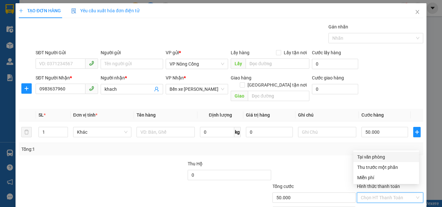 The height and width of the screenshot is (207, 442). I want to click on span: Lấy tận nơi, so click(295, 53).